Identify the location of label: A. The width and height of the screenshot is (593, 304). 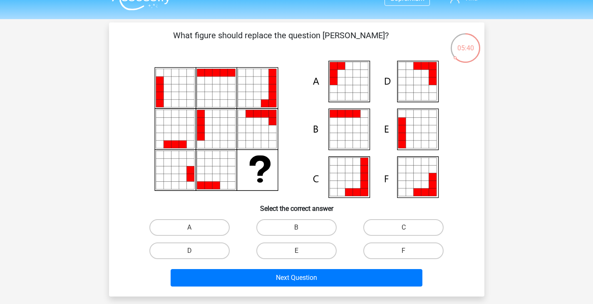
(189, 228).